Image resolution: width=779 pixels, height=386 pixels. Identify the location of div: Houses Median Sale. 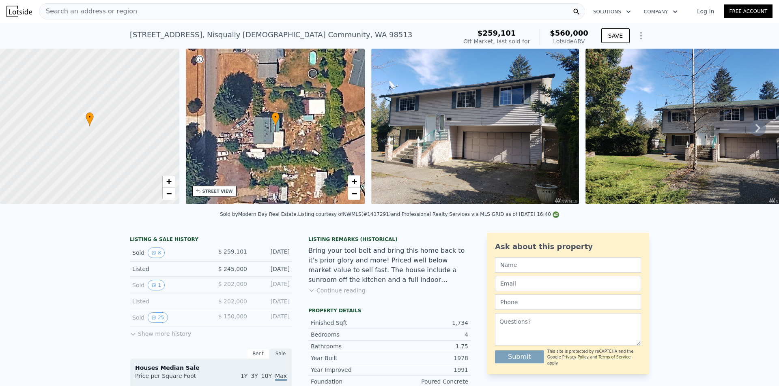
(211, 368).